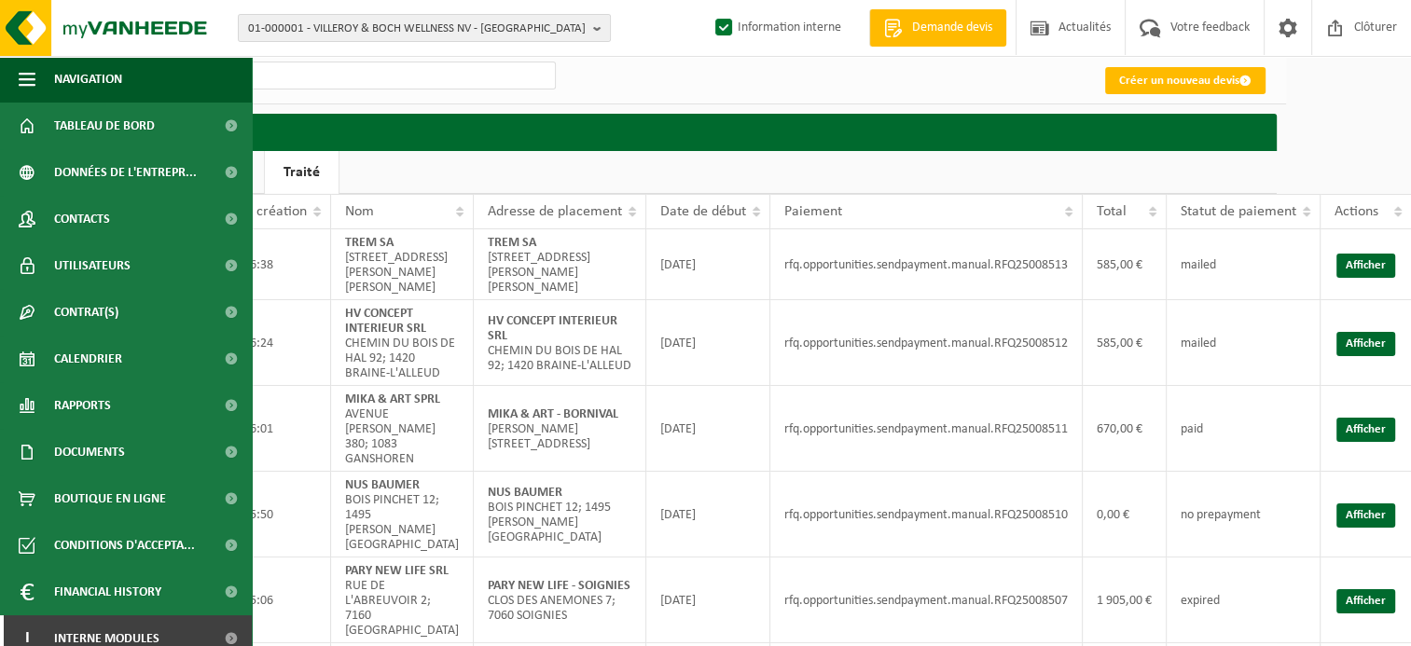  Describe the element at coordinates (559, 586) in the screenshot. I see `strong: PARY NEW LIFE - SOIGNIES` at that location.